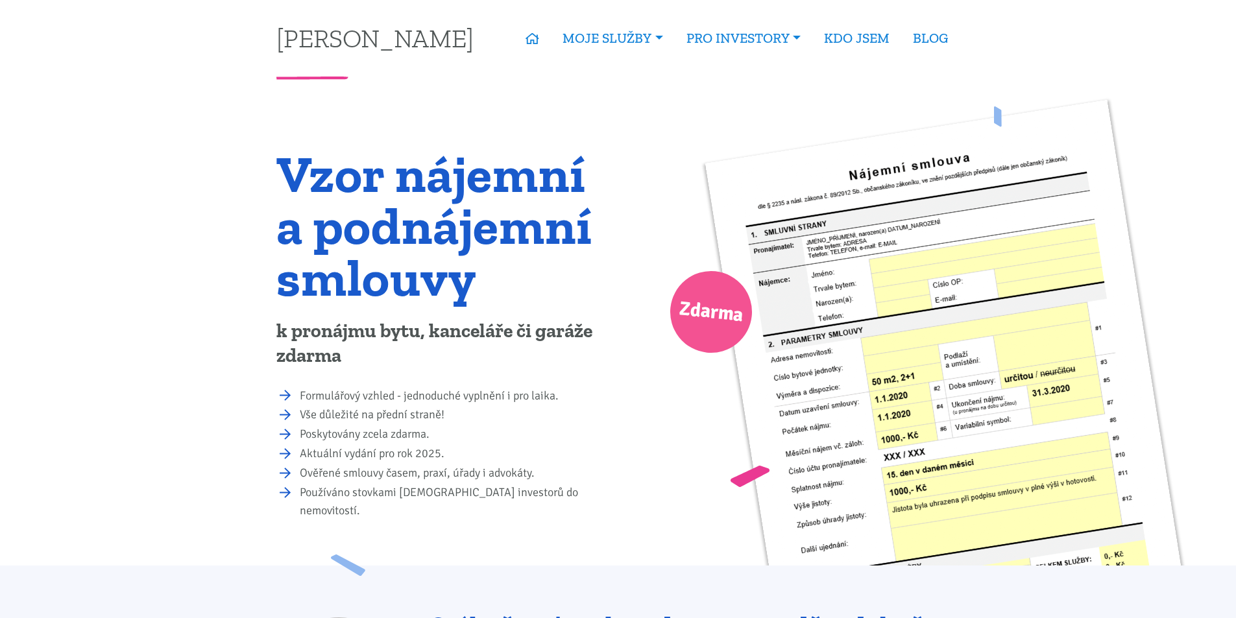  Describe the element at coordinates (442, 226) in the screenshot. I see `h1: Vzor nájemní a podnájemní smlouvy` at that location.